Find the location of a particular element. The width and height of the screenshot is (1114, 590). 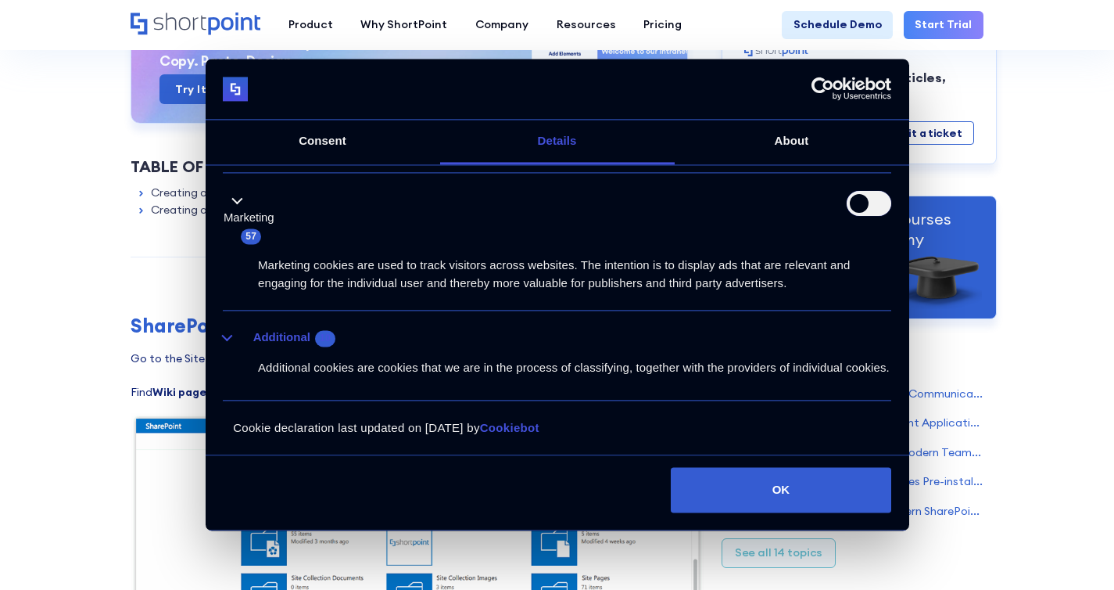

button: Additional (10) is located at coordinates (284, 338).